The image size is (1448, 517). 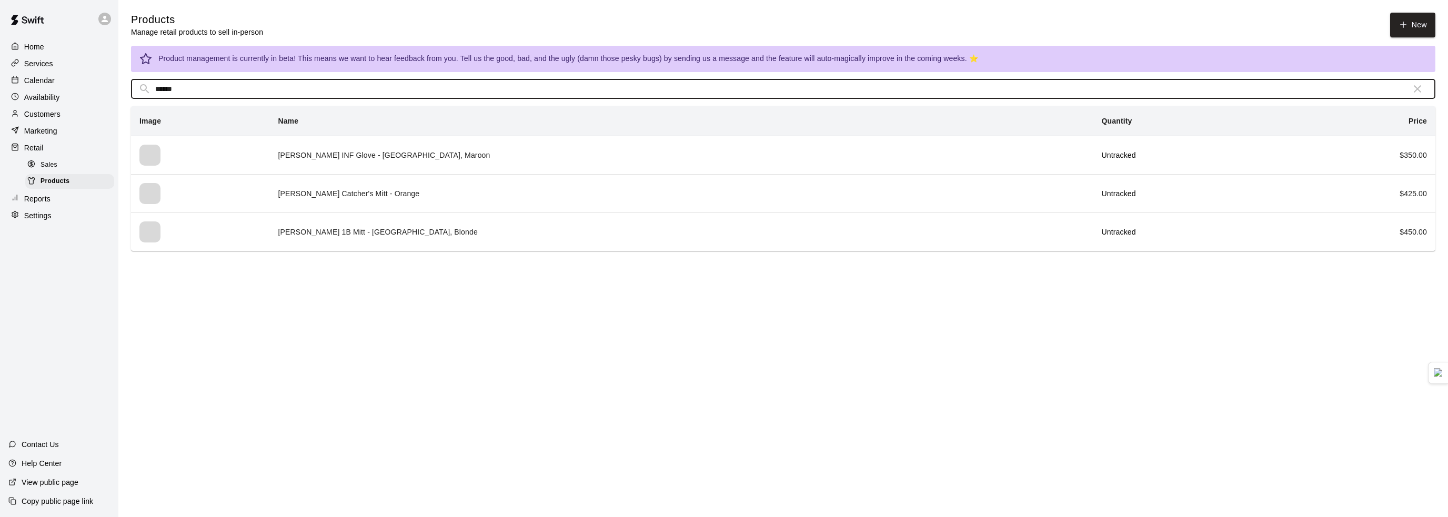 I want to click on div: Availability, so click(x=59, y=97).